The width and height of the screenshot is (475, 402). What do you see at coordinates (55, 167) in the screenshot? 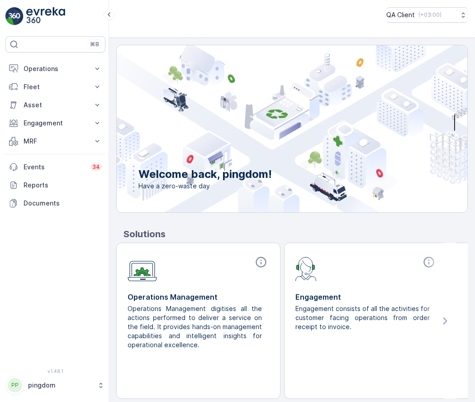
I see `a: Events34` at bounding box center [55, 167].